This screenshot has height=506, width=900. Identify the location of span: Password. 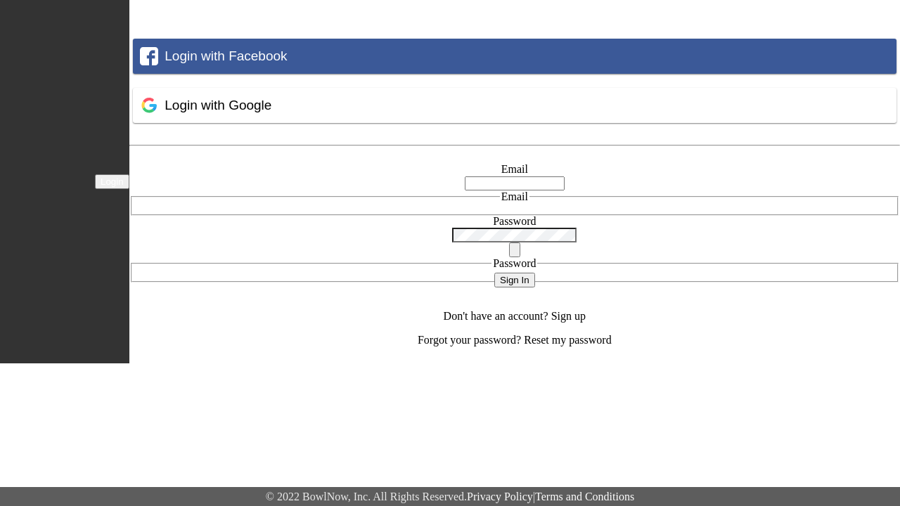
(514, 263).